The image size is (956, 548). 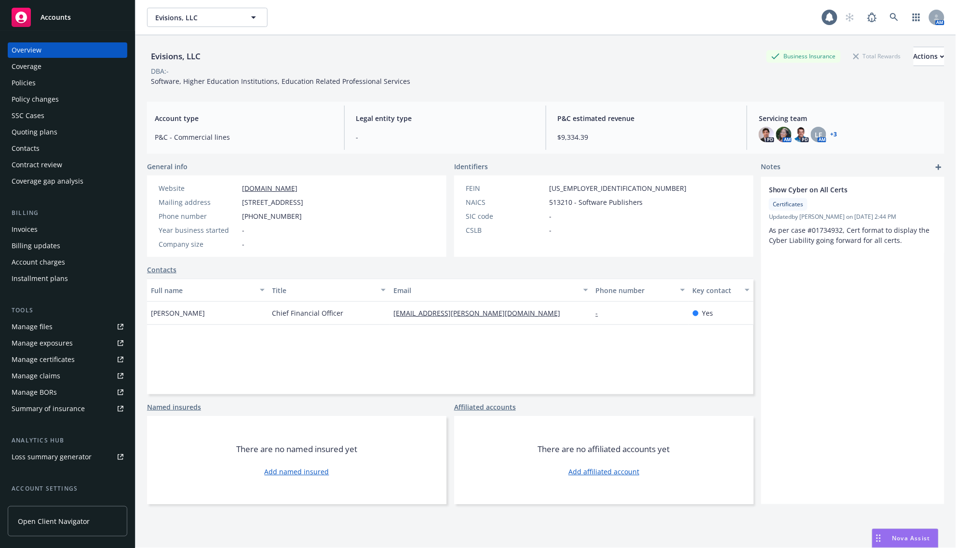 What do you see at coordinates (872, 17) in the screenshot?
I see `a: Report a Bug` at bounding box center [872, 17].